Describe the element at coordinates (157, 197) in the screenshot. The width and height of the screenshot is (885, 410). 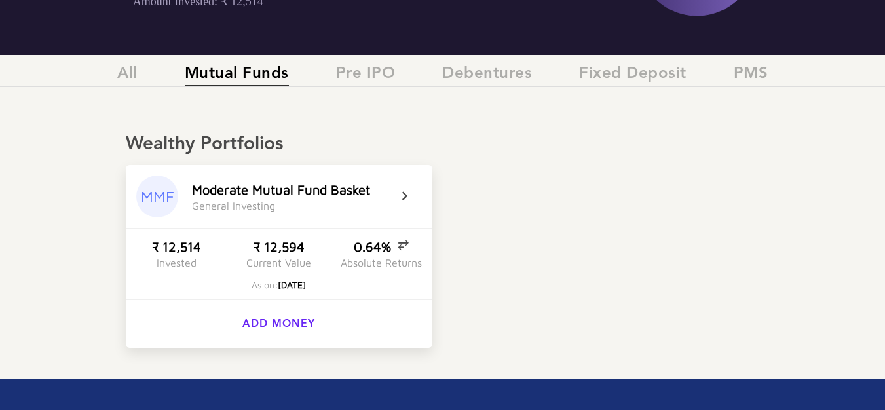
I see `div: MMF` at that location.